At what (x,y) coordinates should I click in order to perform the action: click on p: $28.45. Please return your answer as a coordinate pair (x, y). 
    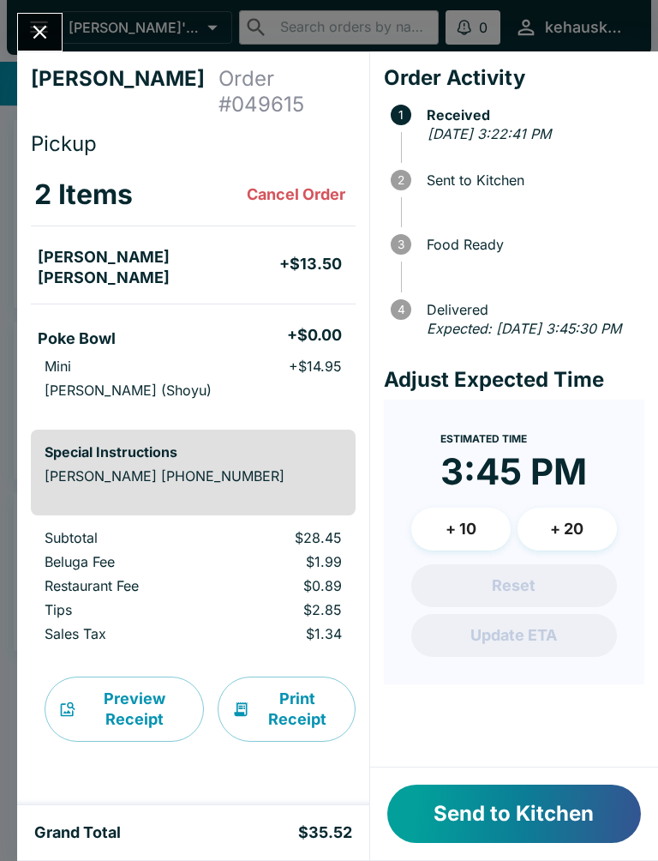
    Looking at the image, I should click on (284, 538).